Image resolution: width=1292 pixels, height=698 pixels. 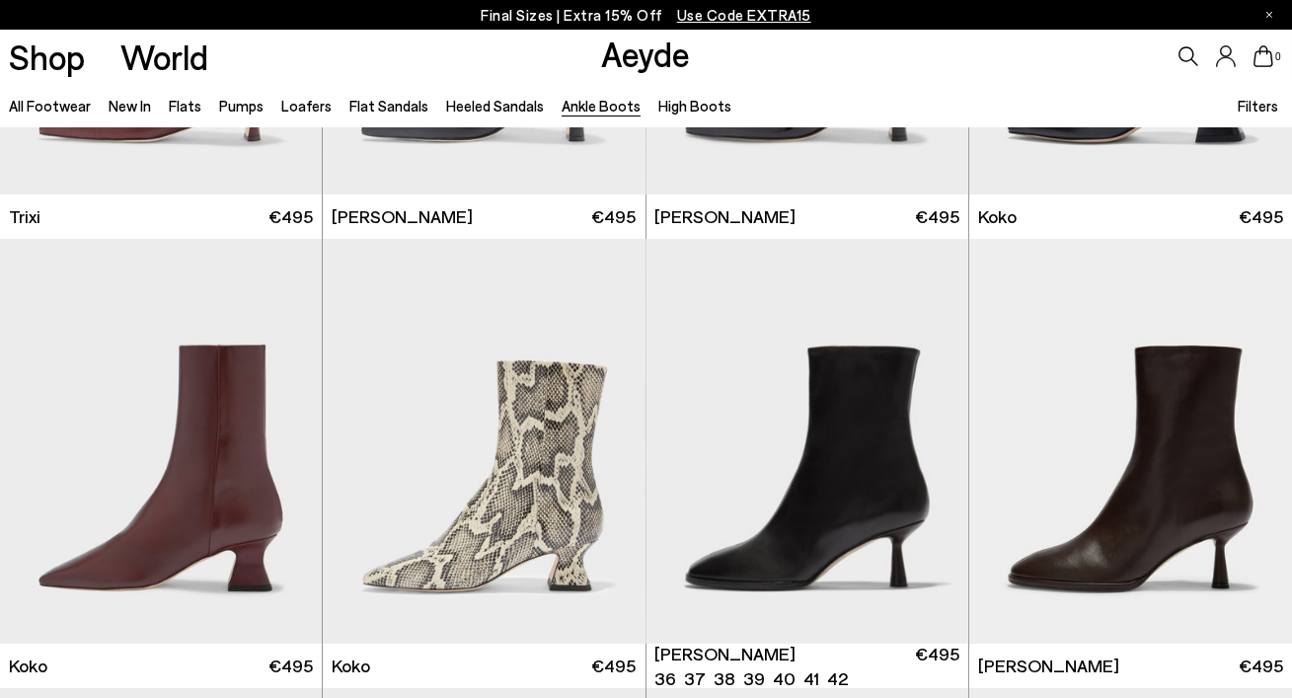 What do you see at coordinates (241, 106) in the screenshot?
I see `a: Pumps` at bounding box center [241, 106].